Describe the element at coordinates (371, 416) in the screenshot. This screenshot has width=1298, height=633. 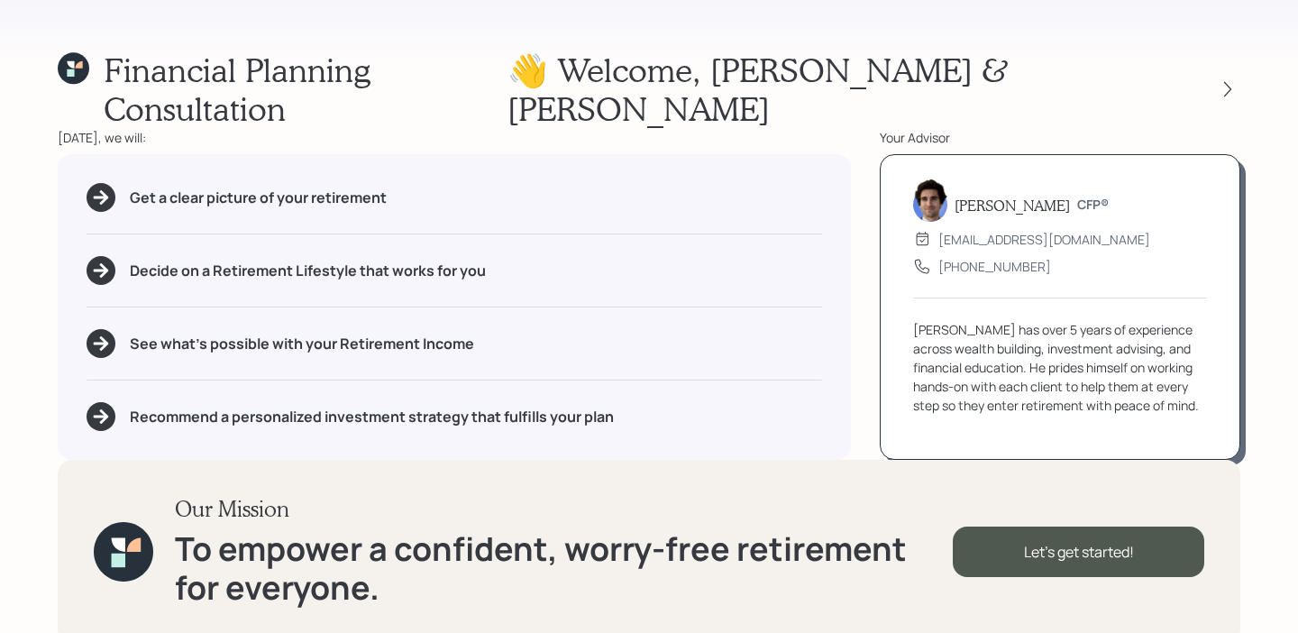
I see `h5: Recommend a personalized investment strategy that fulfills your plan` at that location.